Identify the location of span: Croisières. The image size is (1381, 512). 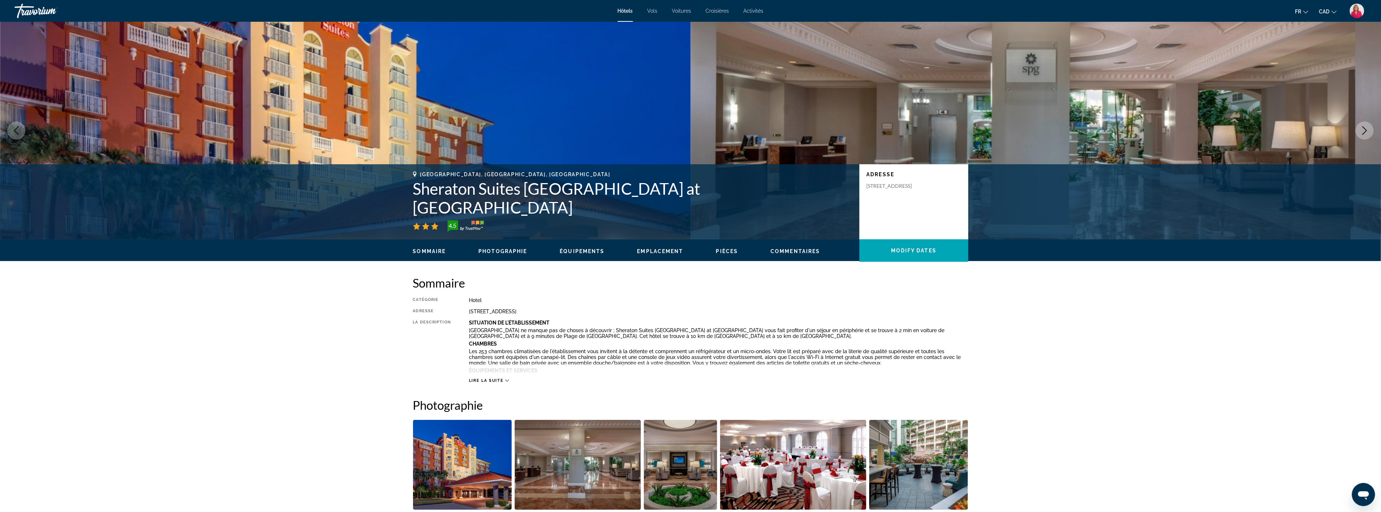
(717, 11).